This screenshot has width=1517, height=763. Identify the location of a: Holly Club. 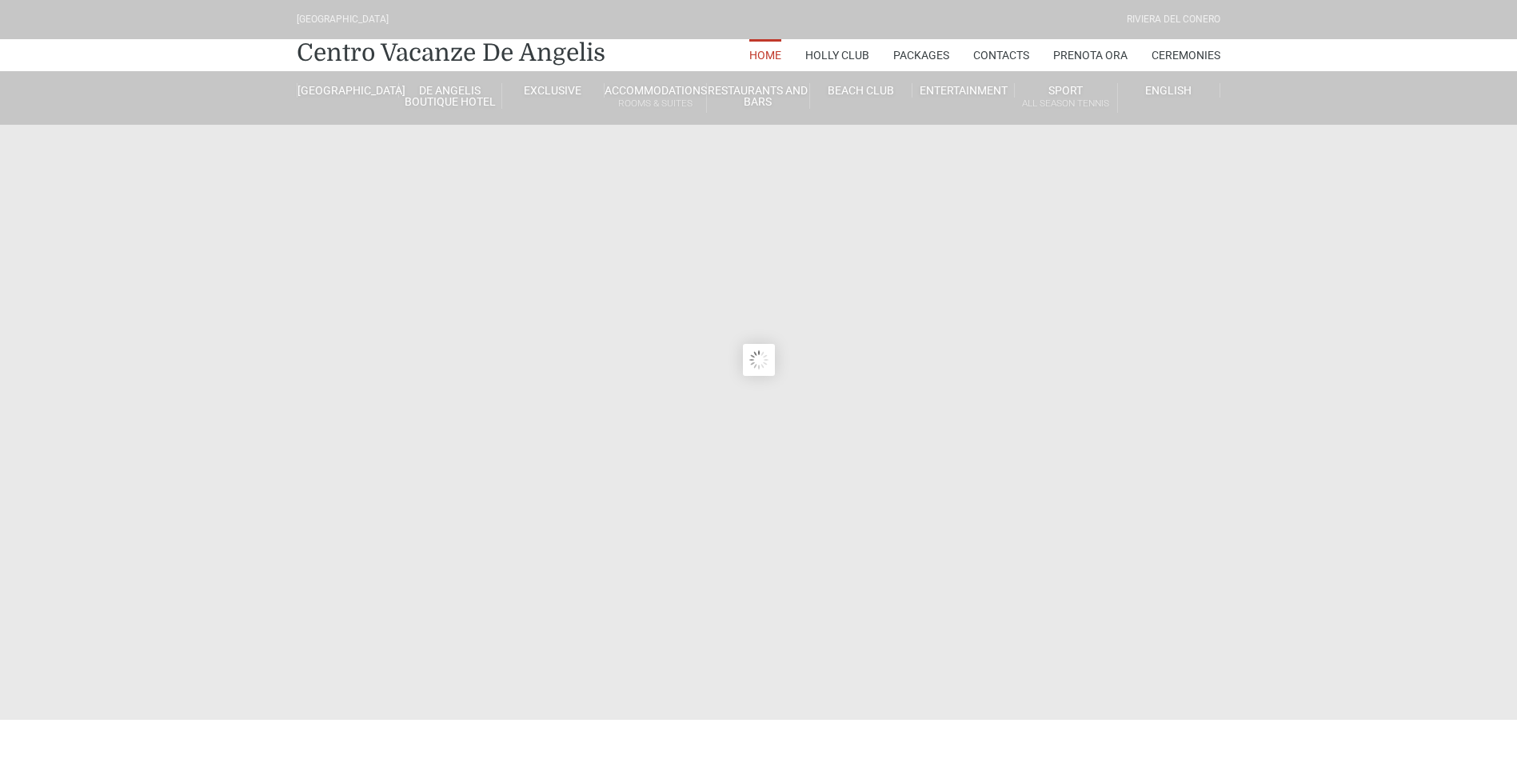
(837, 55).